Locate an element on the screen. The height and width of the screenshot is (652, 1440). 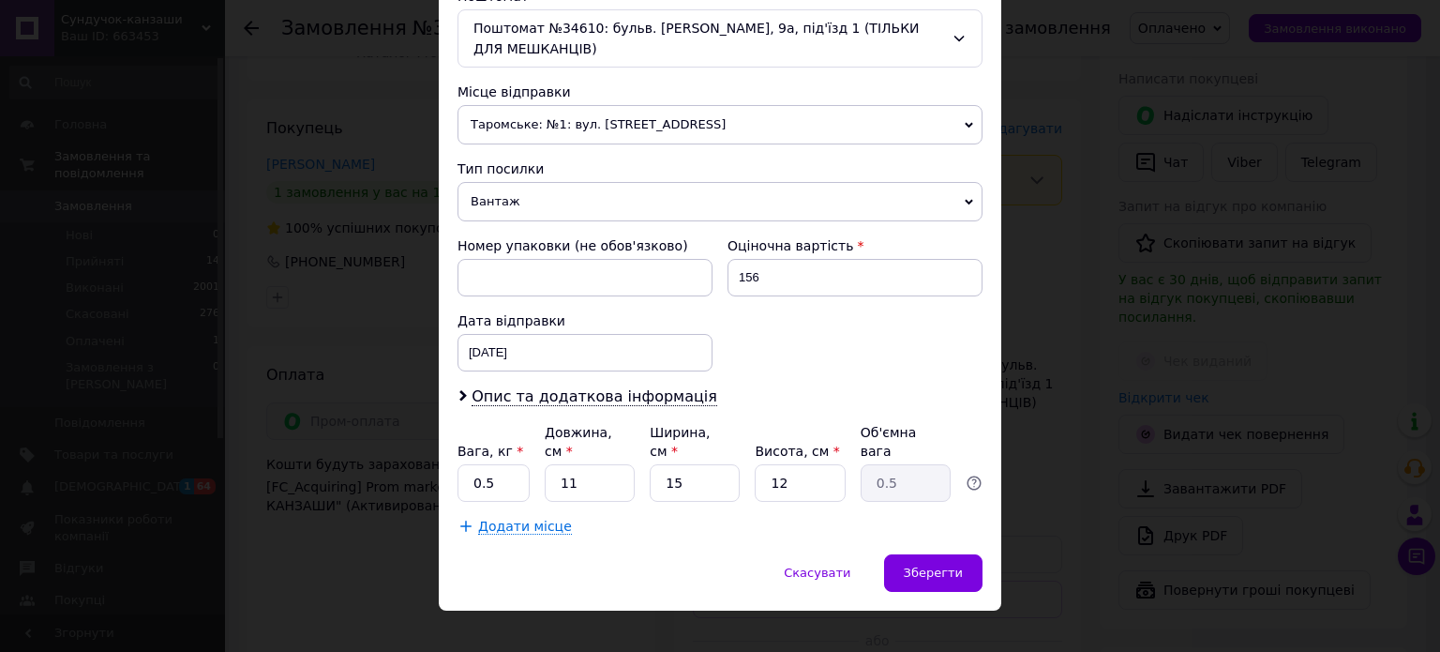
div: Оціночна вартість is located at coordinates (855, 246).